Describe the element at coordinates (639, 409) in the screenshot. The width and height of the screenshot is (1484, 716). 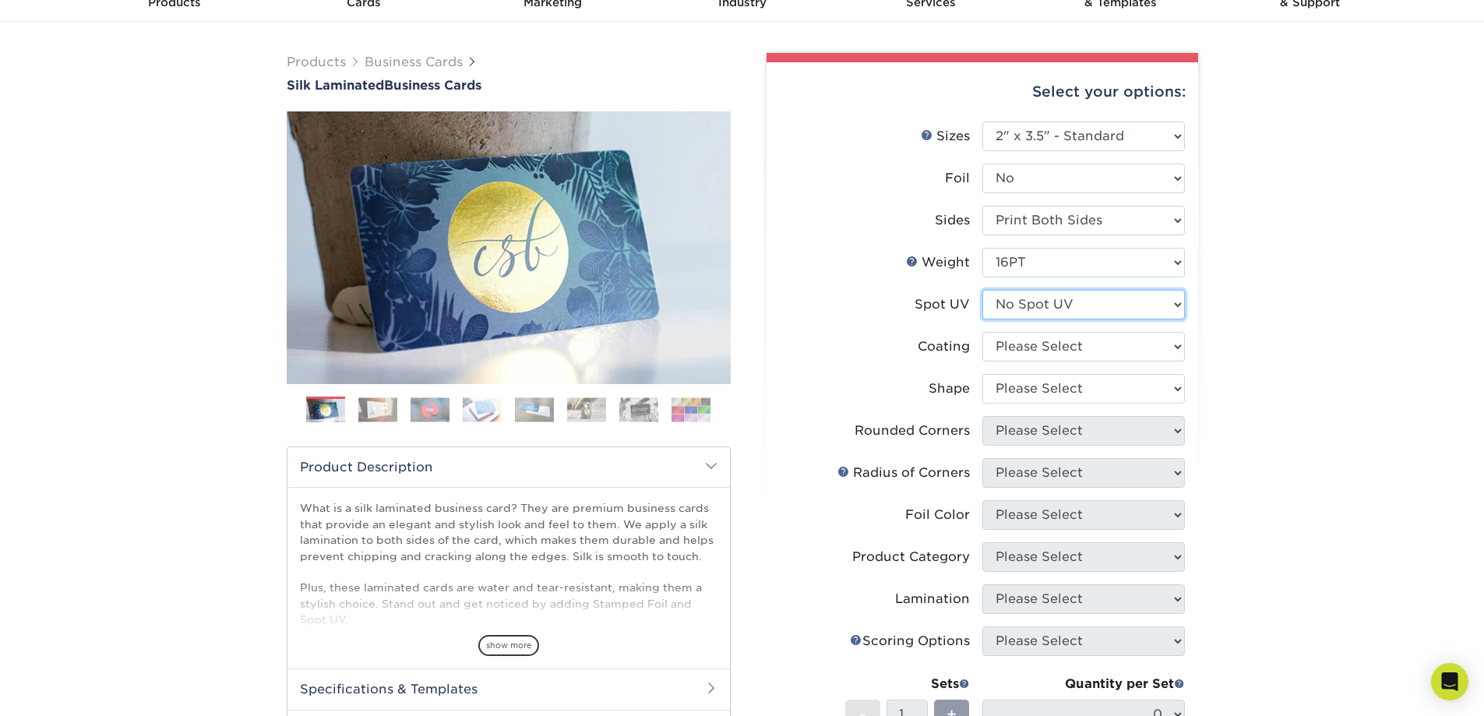
I see `img: Business Cards 07` at that location.